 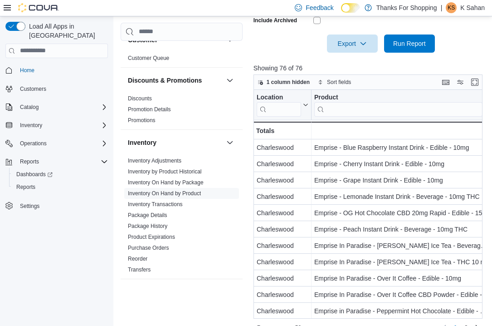 What do you see at coordinates (33, 89) in the screenshot?
I see `a: Customers` at bounding box center [33, 89].